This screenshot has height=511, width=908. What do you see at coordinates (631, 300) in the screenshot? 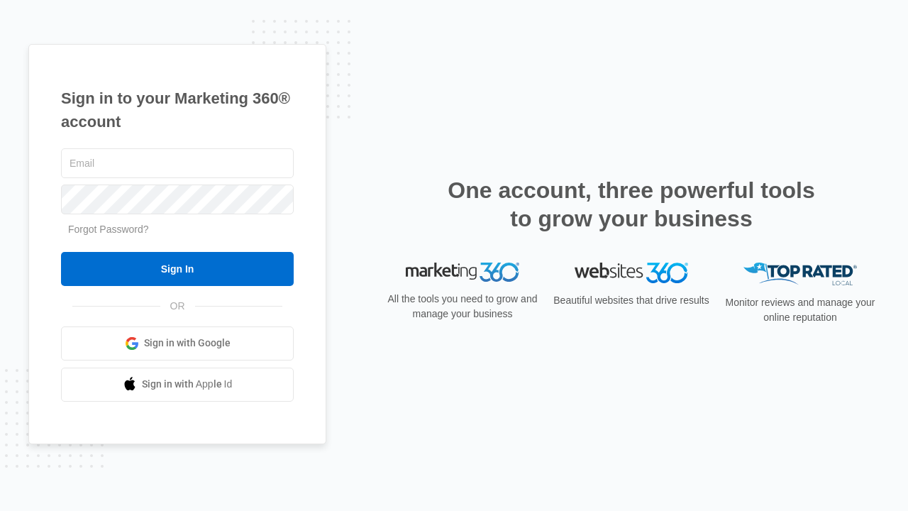
I see `p: Beautiful websites that drive results` at bounding box center [631, 300].